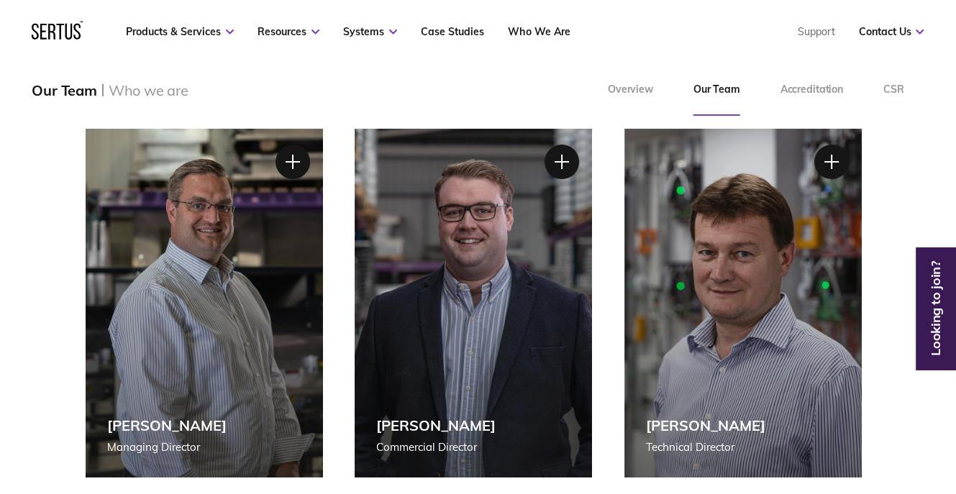 The height and width of the screenshot is (494, 956). Describe the element at coordinates (167, 447) in the screenshot. I see `div: Managing Director` at that location.